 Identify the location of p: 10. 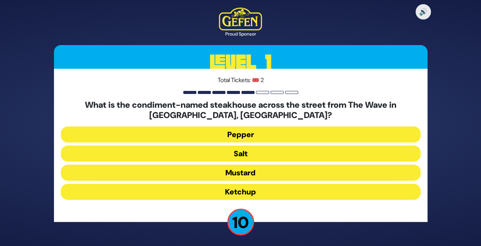
(241, 222).